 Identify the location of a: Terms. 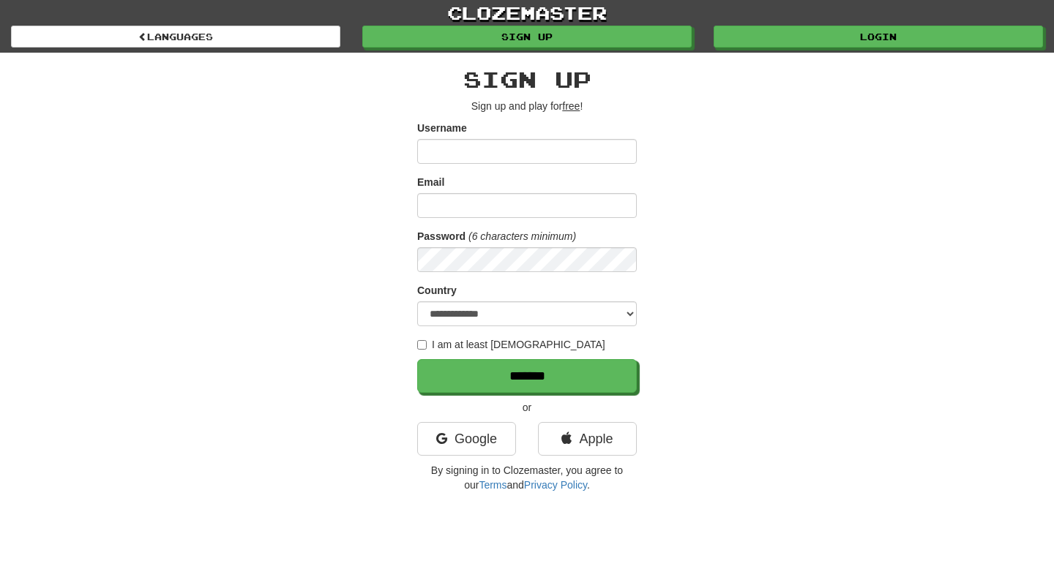
(493, 485).